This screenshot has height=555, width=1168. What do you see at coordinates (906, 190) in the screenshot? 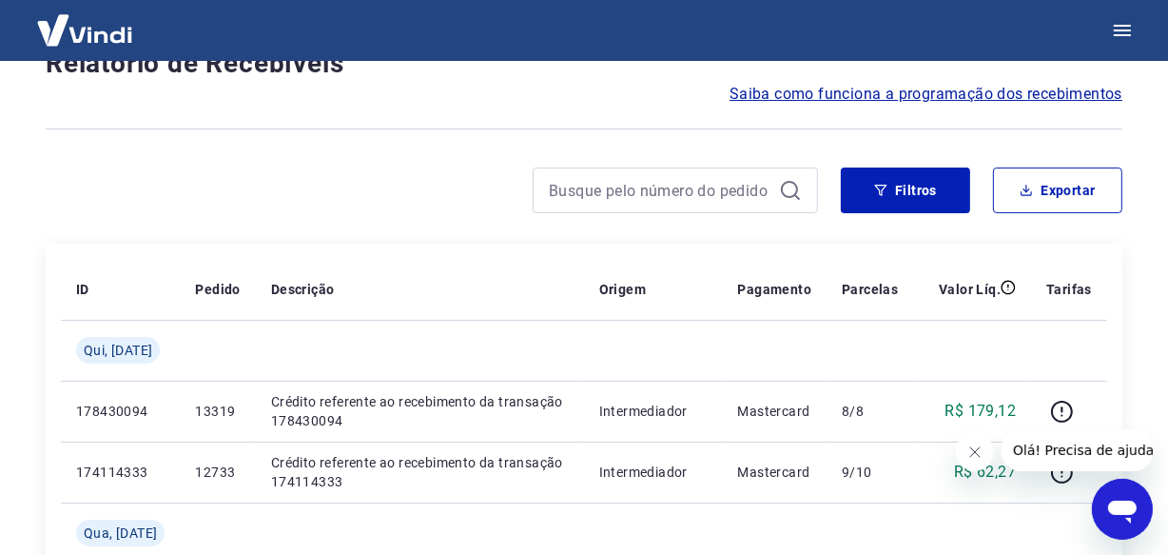
I see `button: Filtros` at bounding box center [906, 190].